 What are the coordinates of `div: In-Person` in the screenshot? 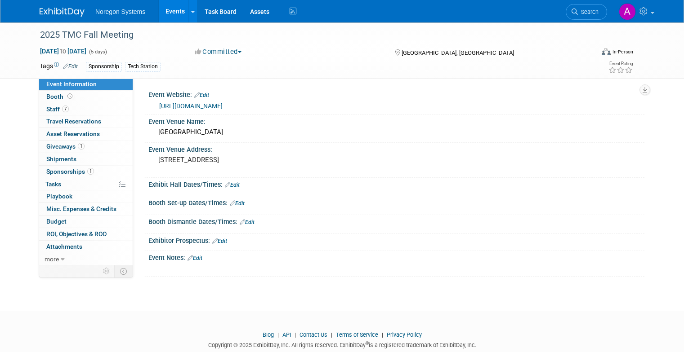 It's located at (622, 52).